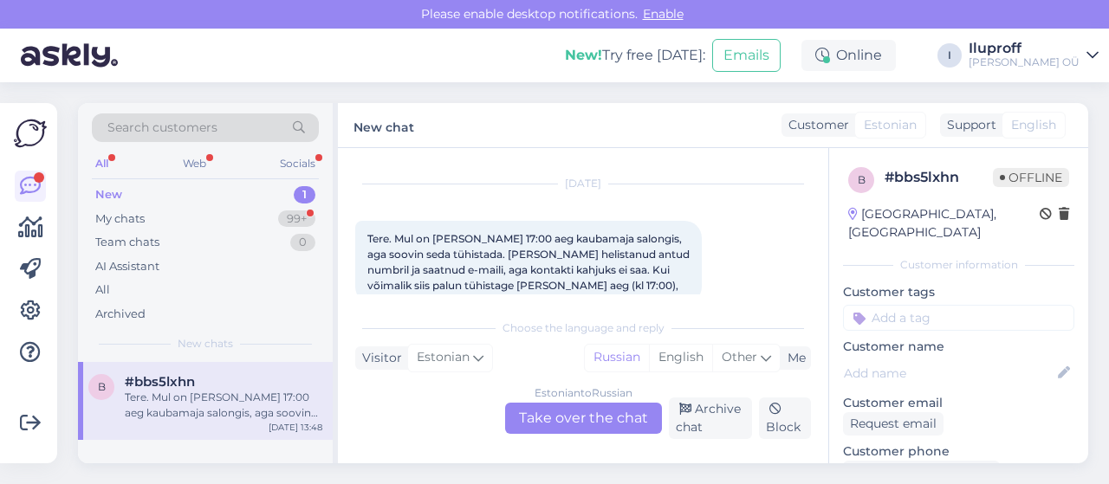 The width and height of the screenshot is (1109, 484). I want to click on div: Request email, so click(893, 424).